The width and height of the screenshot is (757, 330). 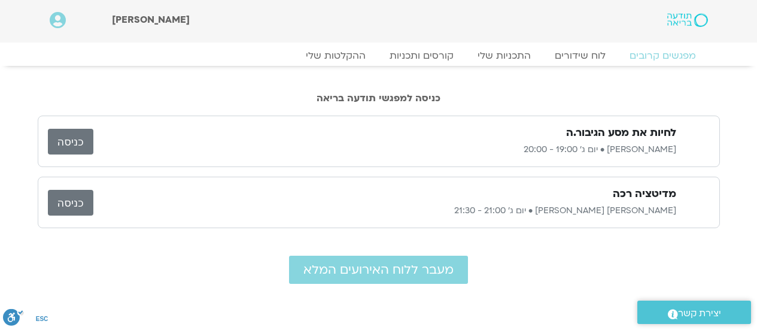 What do you see at coordinates (580, 56) in the screenshot?
I see `a: לוח שידורים` at bounding box center [580, 56].